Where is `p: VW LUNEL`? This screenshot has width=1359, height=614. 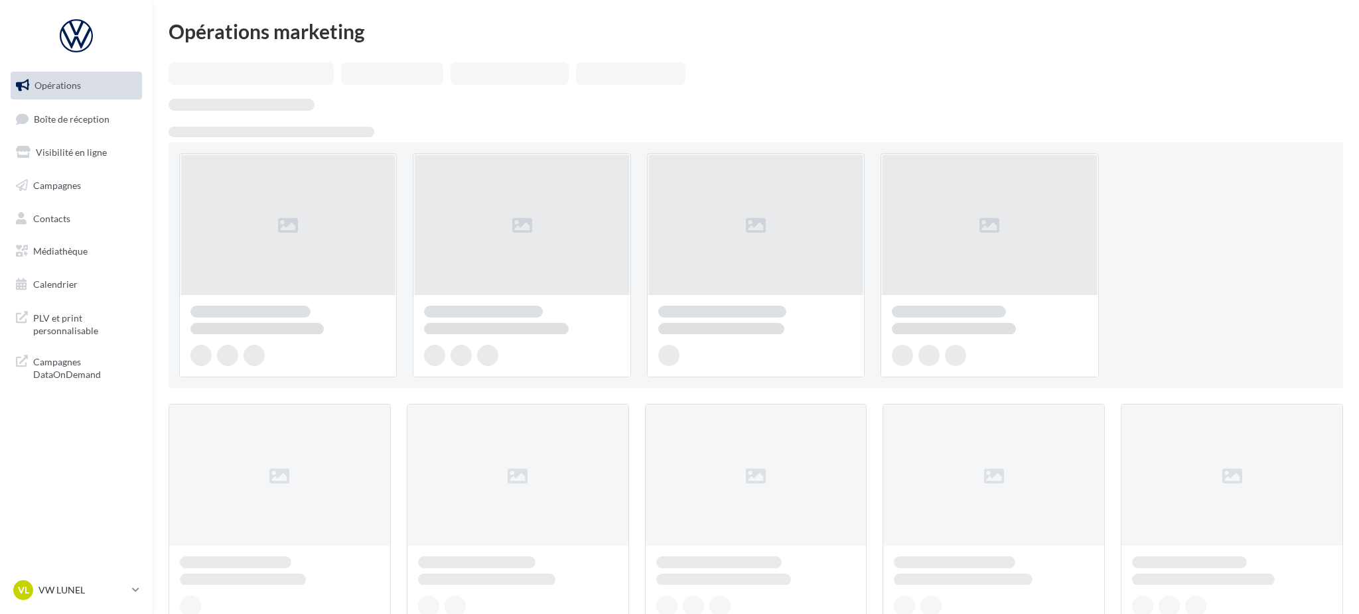
p: VW LUNEL is located at coordinates (82, 590).